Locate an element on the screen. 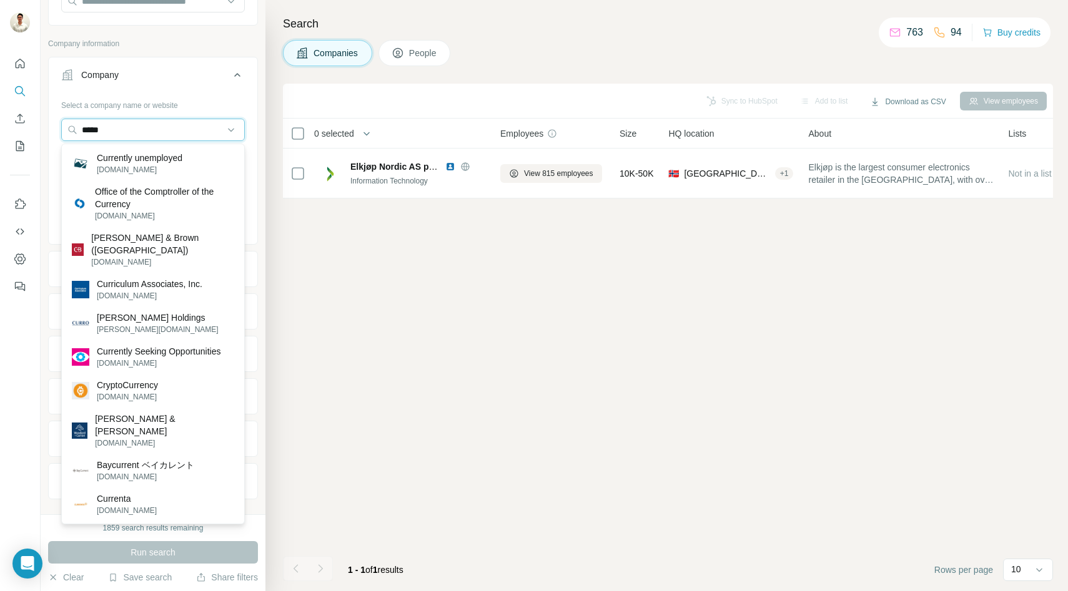  span: Rows per page is located at coordinates (964, 570).